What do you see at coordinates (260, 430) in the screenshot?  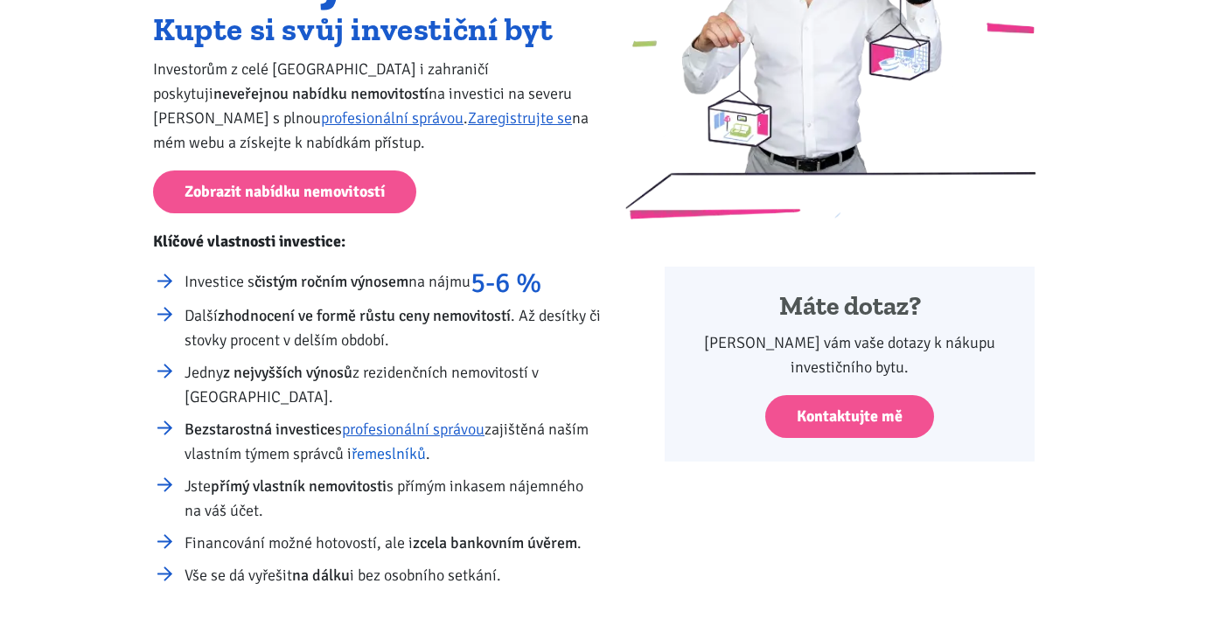 I see `strong: Bezstarostná investice` at bounding box center [260, 430].